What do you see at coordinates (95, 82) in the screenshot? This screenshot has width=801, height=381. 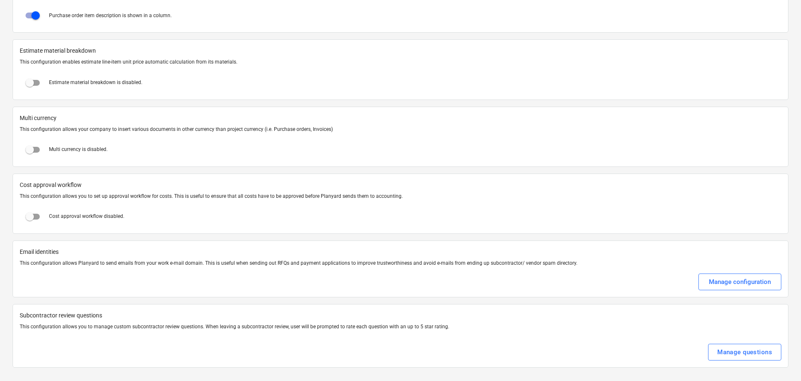 I see `p: Estimate material breakdown is disabled.` at bounding box center [95, 82].